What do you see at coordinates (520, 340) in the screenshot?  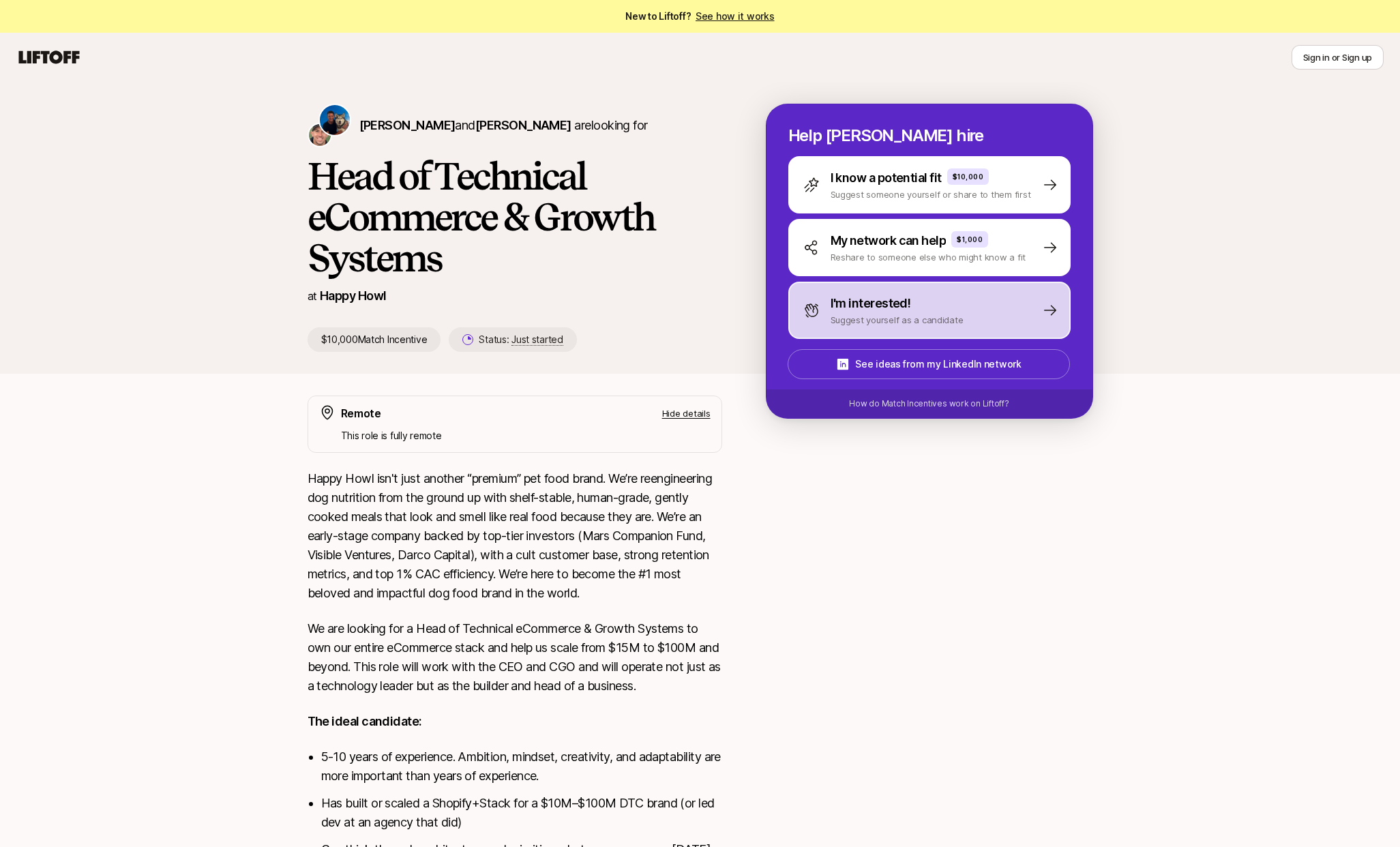 I see `p: Status:` at bounding box center [520, 340].